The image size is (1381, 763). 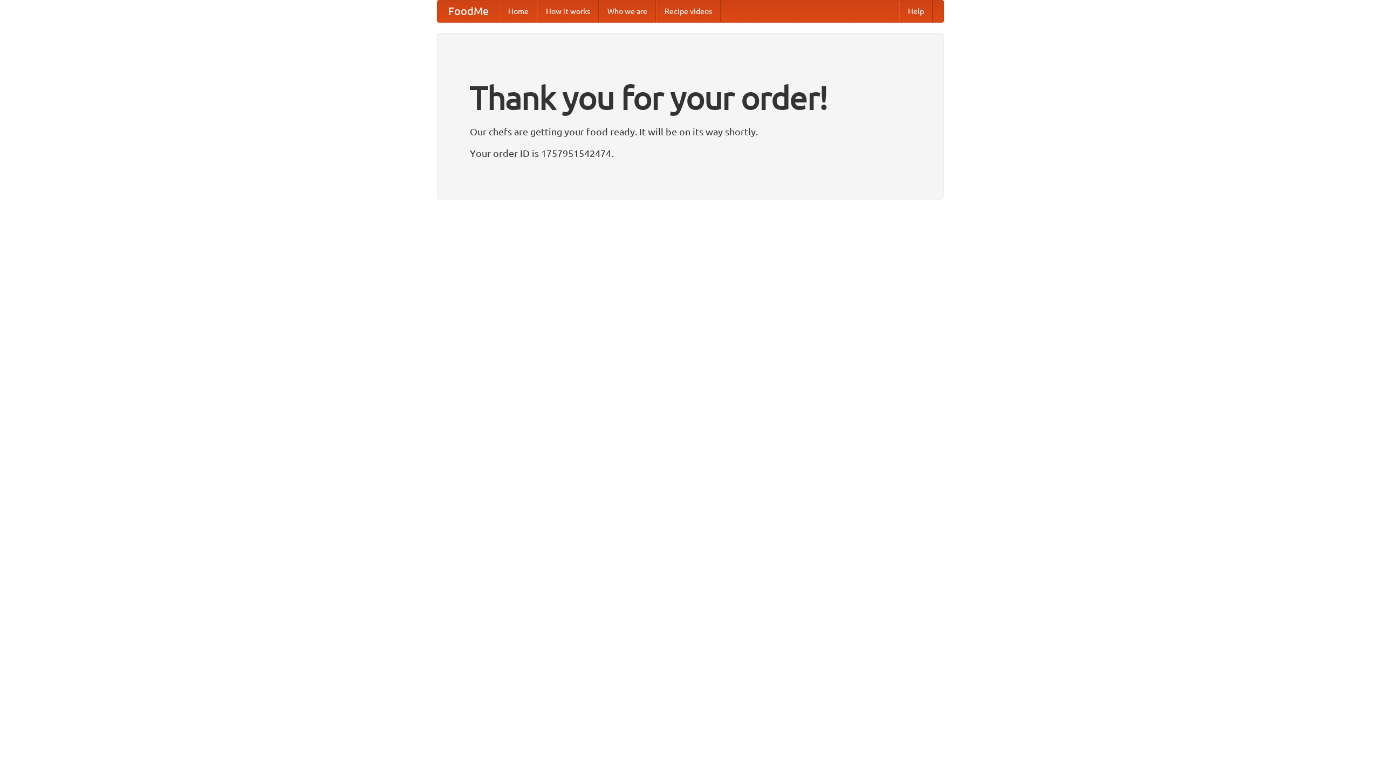 I want to click on a: FoodMe, so click(x=468, y=11).